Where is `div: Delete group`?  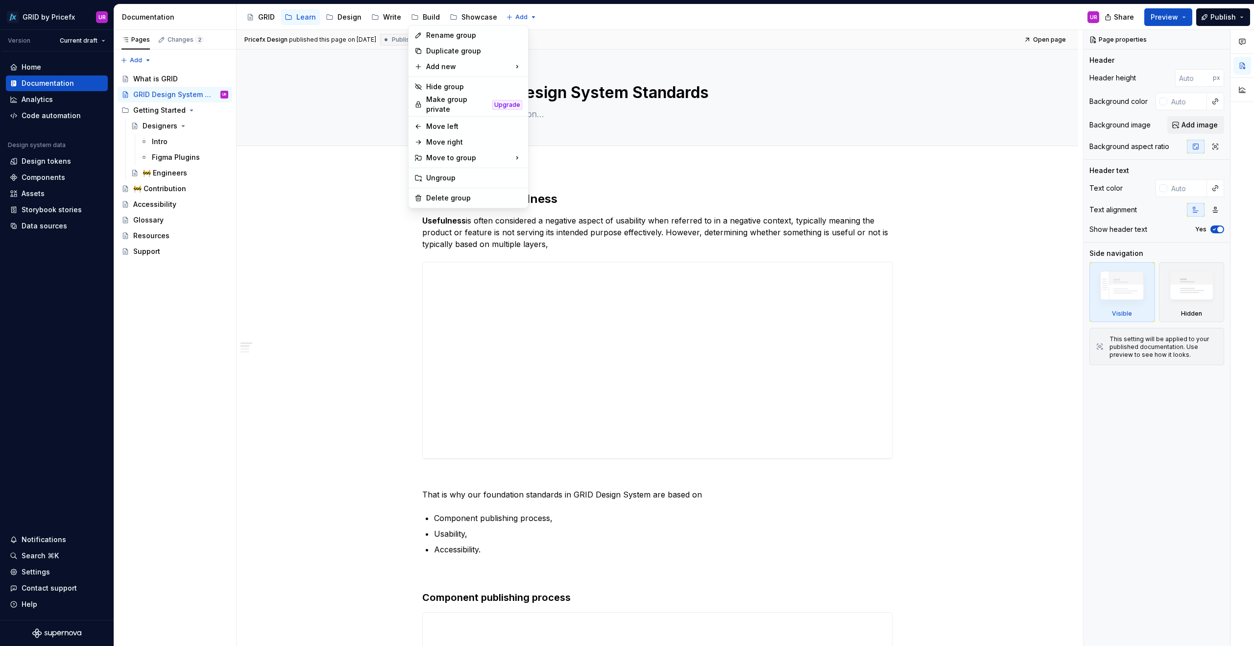 div: Delete group is located at coordinates (474, 198).